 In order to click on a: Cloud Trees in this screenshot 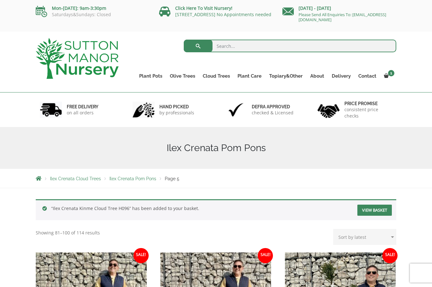, I will do `click(216, 76)`.